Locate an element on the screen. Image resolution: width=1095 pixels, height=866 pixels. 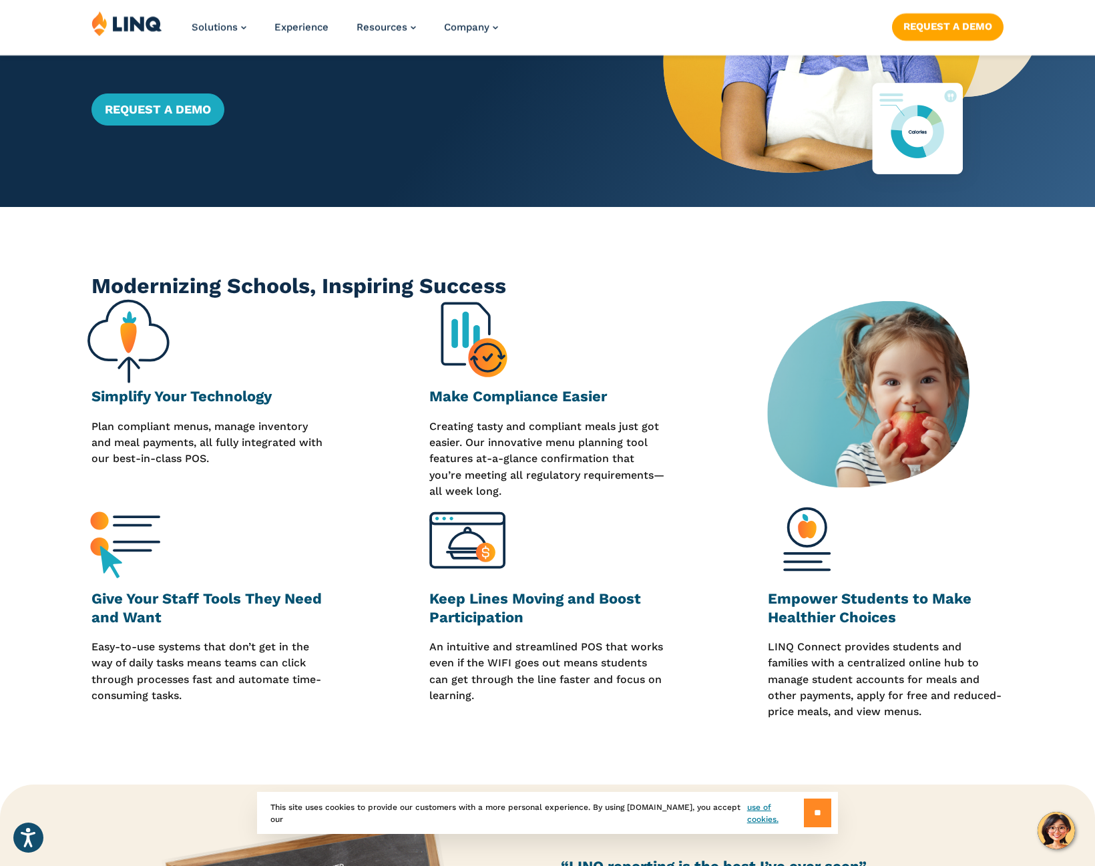
nav: Button Navigation is located at coordinates (948, 25).